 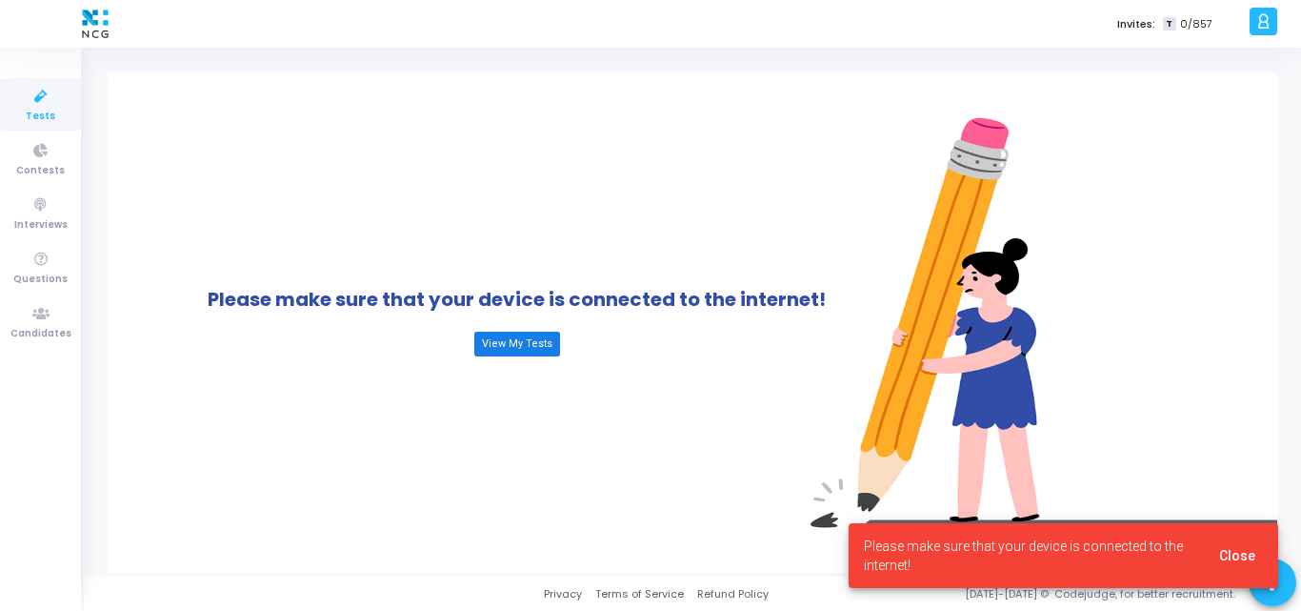 What do you see at coordinates (1197, 24) in the screenshot?
I see `span: 0/857` at bounding box center [1197, 24].